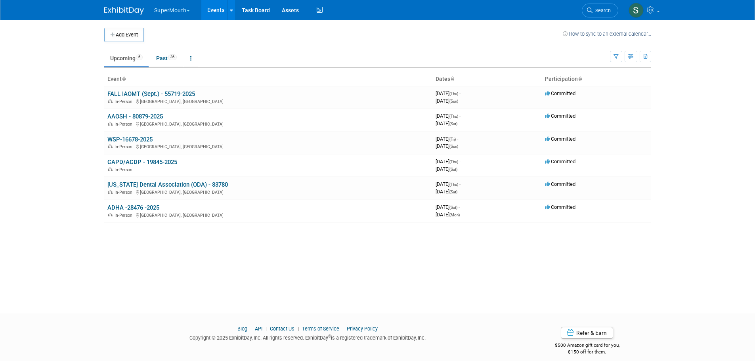 The width and height of the screenshot is (755, 361). Describe the element at coordinates (587, 352) in the screenshot. I see `div: $150 off for them.` at that location.